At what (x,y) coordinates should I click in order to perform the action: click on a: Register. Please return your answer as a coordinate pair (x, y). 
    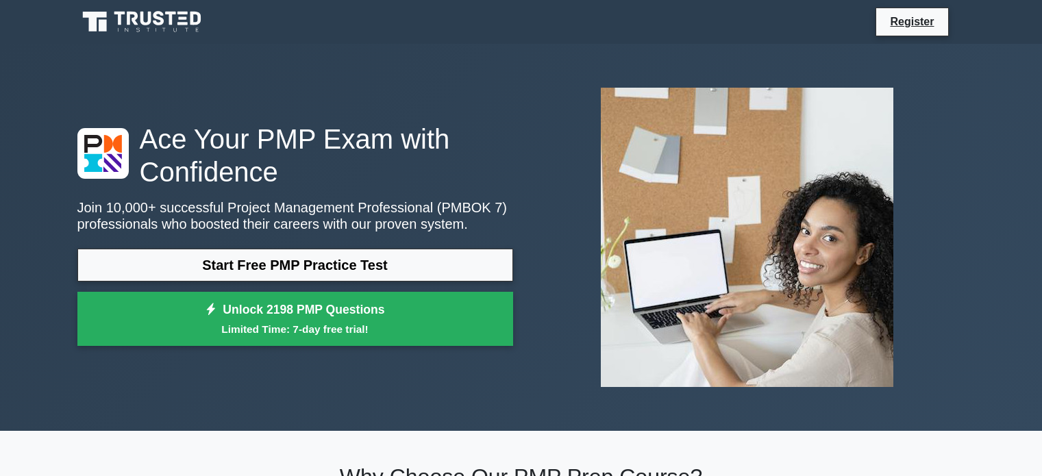
    Looking at the image, I should click on (912, 21).